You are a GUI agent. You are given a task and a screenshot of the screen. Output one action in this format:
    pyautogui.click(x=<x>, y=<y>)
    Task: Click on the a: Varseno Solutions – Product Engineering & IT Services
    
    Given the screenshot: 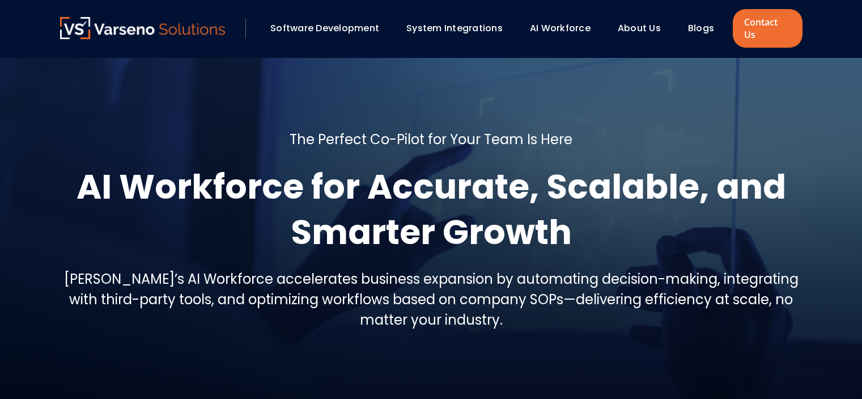 What is the action you would take?
    pyautogui.click(x=143, y=28)
    